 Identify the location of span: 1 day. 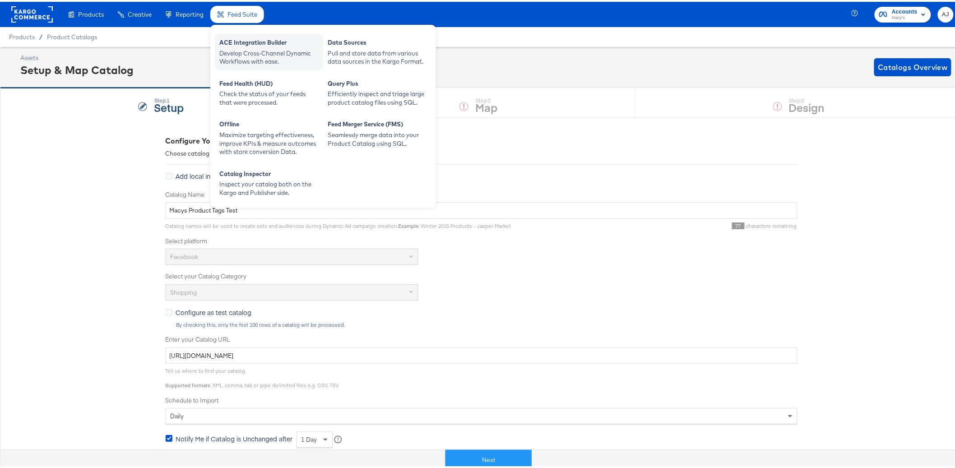
(309, 438).